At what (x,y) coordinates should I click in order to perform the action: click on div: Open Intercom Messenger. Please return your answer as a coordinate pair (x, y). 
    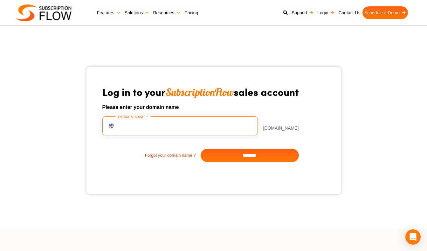
    Looking at the image, I should click on (413, 237).